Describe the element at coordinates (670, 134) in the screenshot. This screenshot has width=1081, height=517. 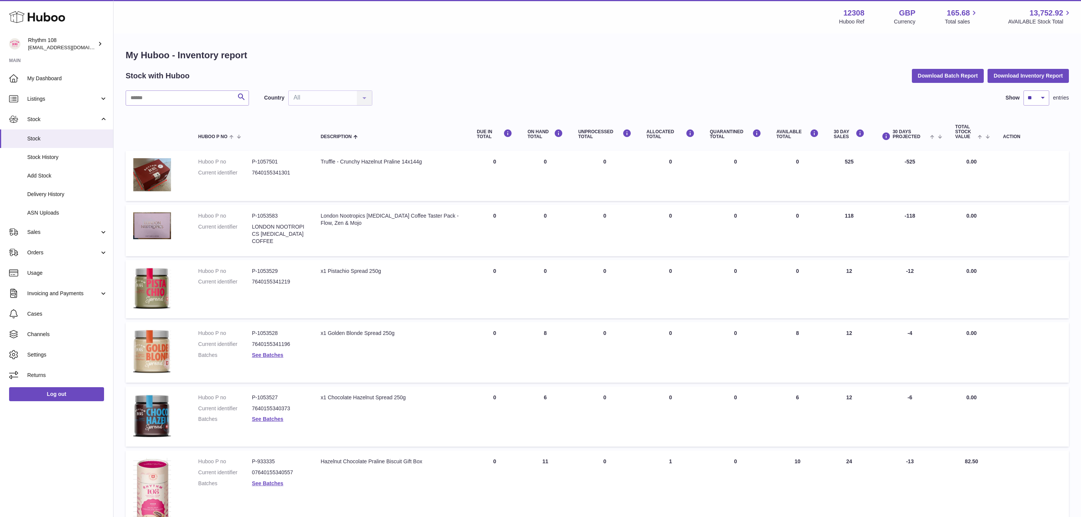
I see `div: ALLOCATED Total` at that location.